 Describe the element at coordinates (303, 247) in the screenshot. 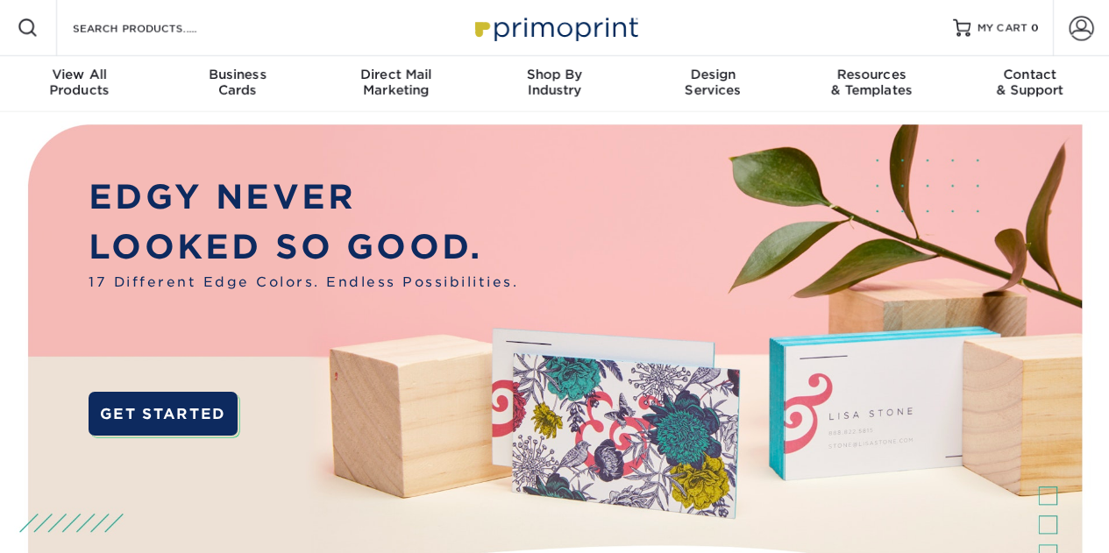

I see `p: LOOKED SO GOOD.` at that location.